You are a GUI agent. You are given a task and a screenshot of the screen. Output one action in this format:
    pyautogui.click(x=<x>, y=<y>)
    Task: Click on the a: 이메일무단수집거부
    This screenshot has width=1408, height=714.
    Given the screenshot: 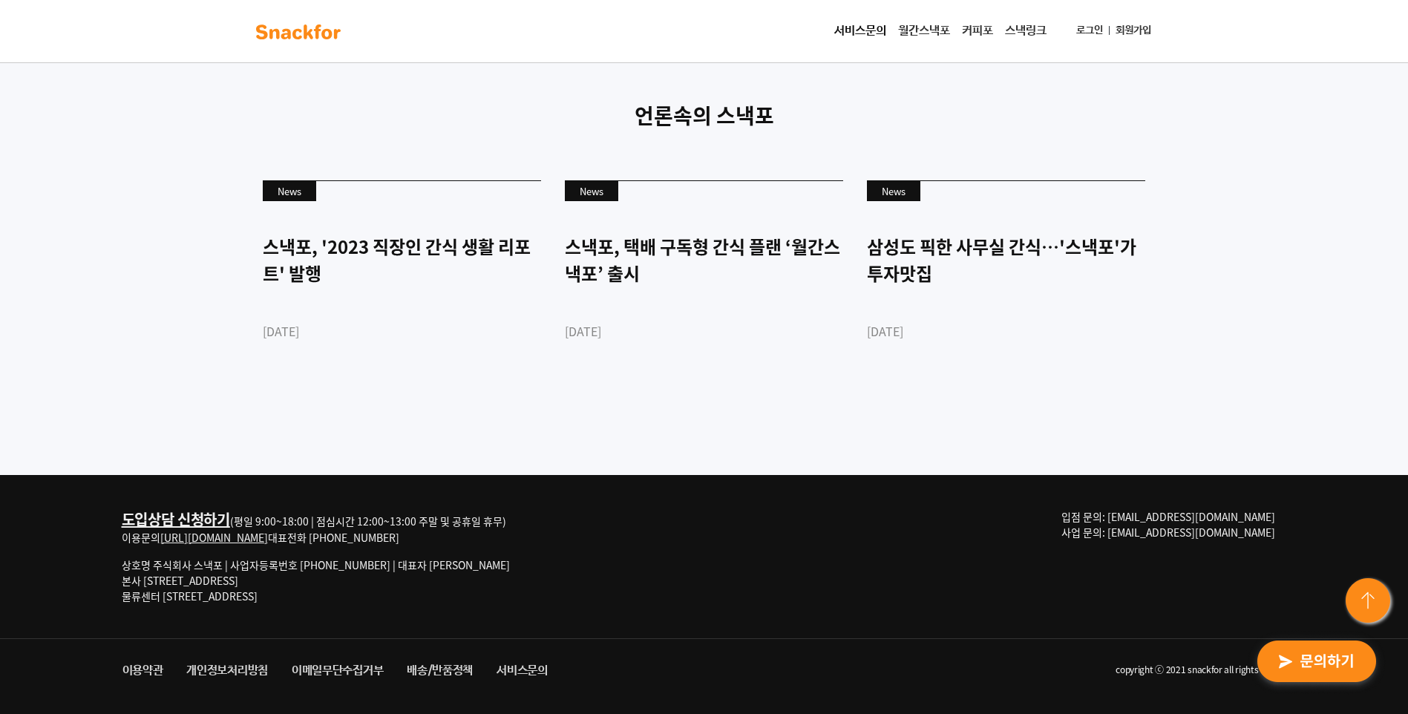 What is the action you would take?
    pyautogui.click(x=337, y=671)
    